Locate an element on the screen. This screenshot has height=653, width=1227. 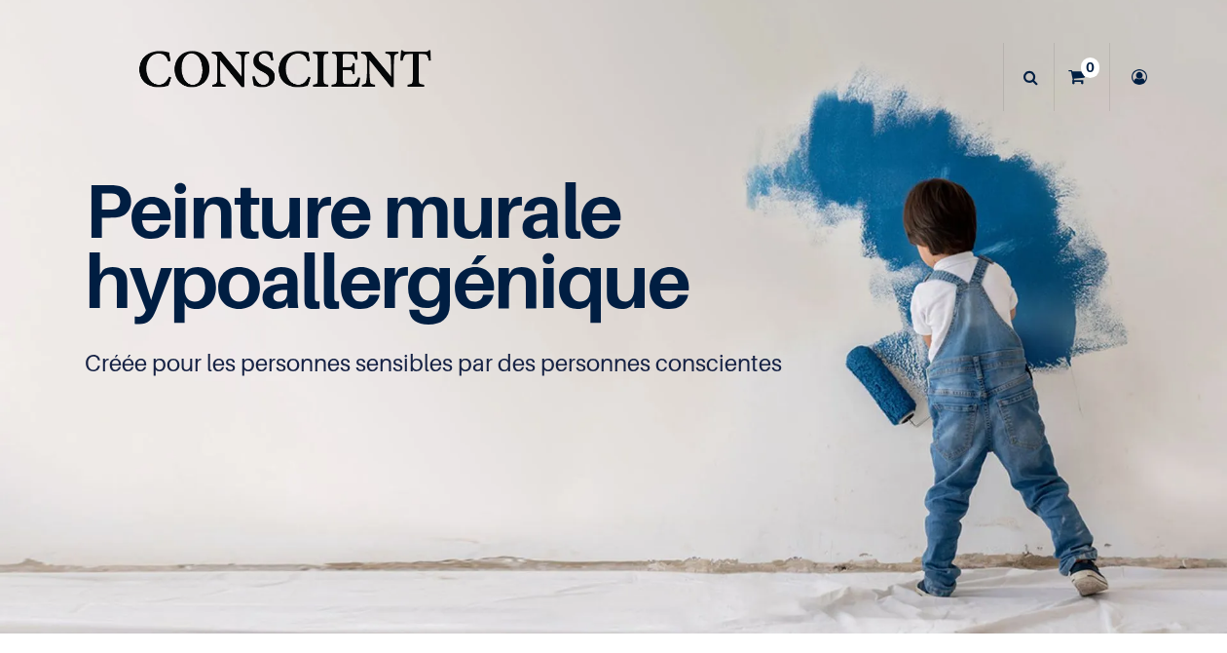
span: Logo of Conscient is located at coordinates (284, 77).